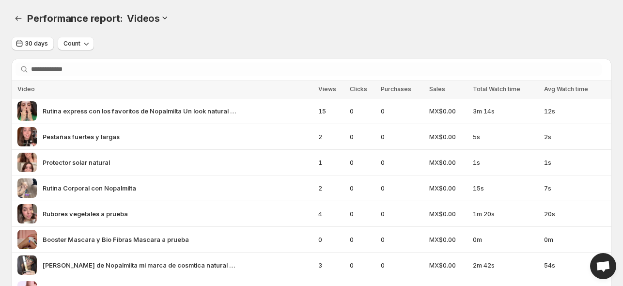 The height and width of the screenshot is (286, 623). What do you see at coordinates (359, 89) in the screenshot?
I see `span: Clicks` at bounding box center [359, 89].